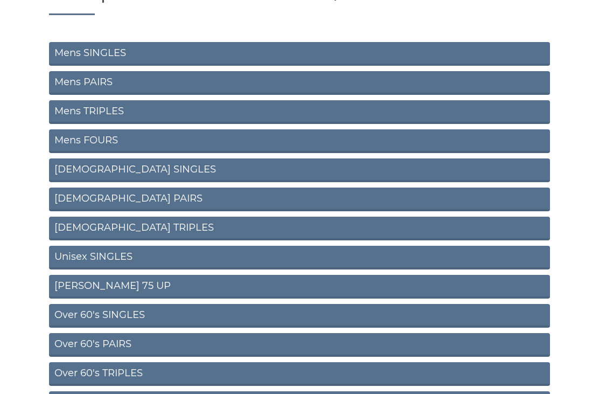 The width and height of the screenshot is (599, 394). I want to click on a: Mens TRIPLES, so click(300, 113).